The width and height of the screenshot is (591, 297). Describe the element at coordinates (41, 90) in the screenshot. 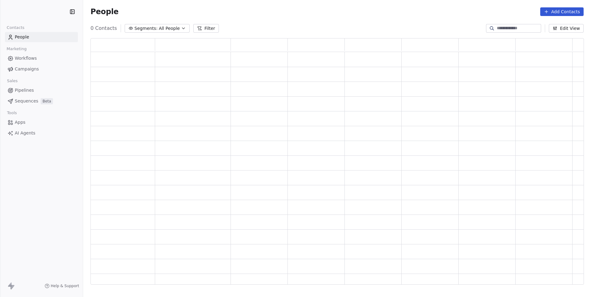

I see `a: Pipelines` at that location.